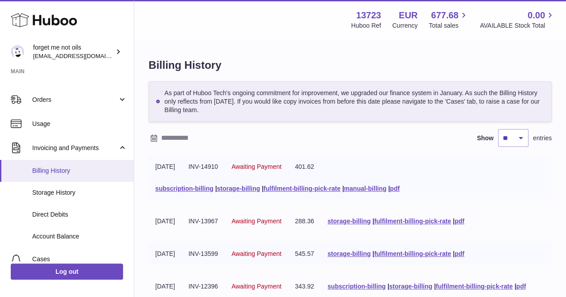 The height and width of the screenshot is (297, 566). What do you see at coordinates (448, 20) in the screenshot?
I see `a: 677.68 Total sales` at bounding box center [448, 20].